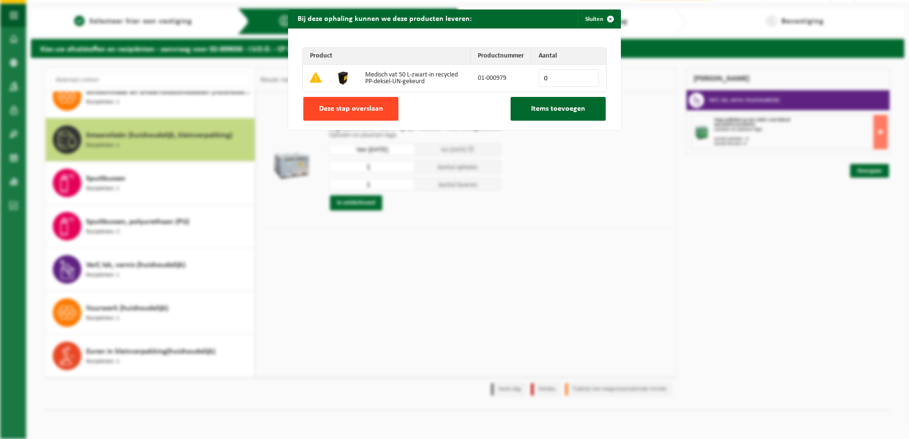  What do you see at coordinates (569, 56) in the screenshot?
I see `th: Aantal` at bounding box center [569, 56].